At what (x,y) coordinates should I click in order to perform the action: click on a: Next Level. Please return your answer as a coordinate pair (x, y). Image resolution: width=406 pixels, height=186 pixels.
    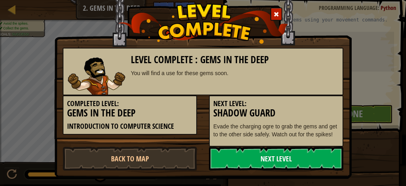
    Looking at the image, I should click on (276, 158).